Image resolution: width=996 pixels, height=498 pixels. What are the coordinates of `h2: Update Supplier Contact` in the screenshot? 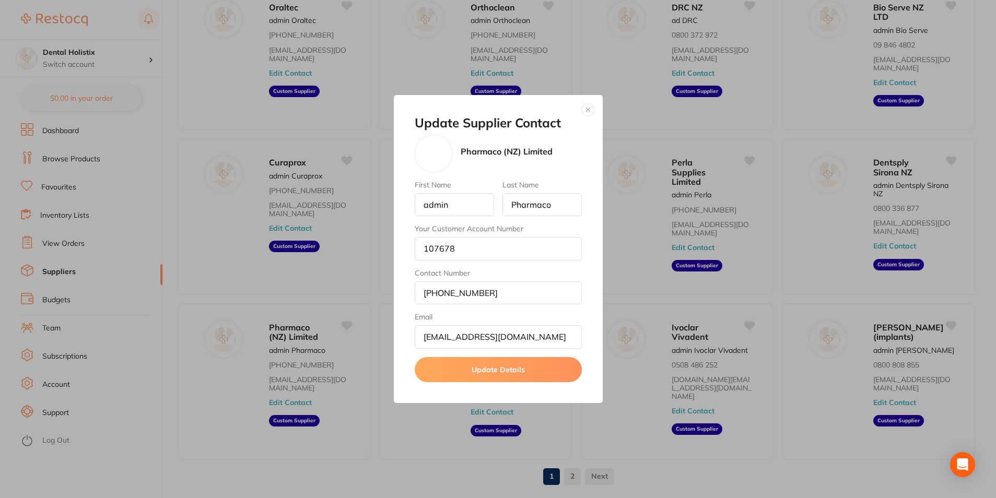 It's located at (498, 123).